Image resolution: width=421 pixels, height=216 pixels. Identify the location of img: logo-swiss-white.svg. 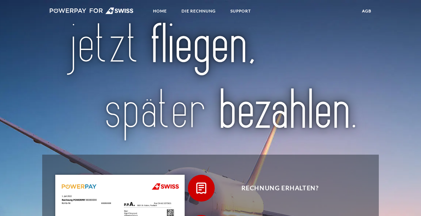
(91, 11).